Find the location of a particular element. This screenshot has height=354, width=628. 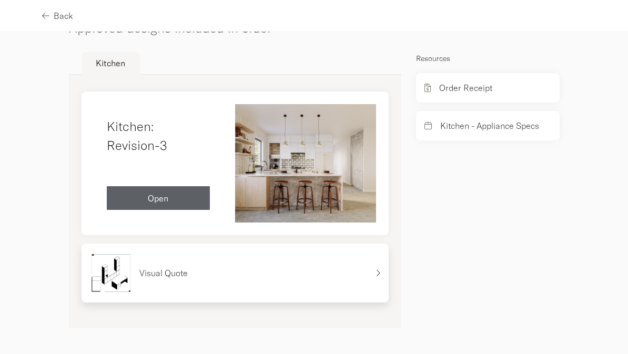

span: Back is located at coordinates (63, 16).